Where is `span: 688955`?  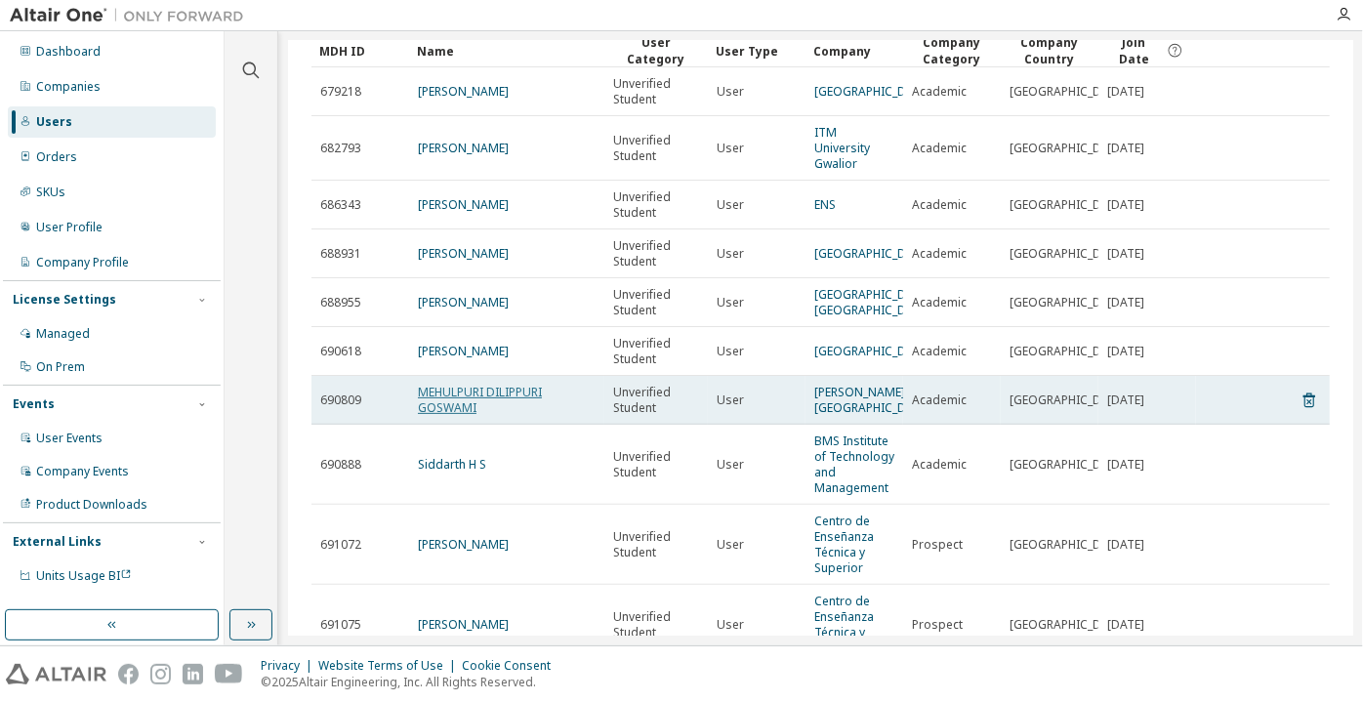
span: 688955 is located at coordinates (341, 303).